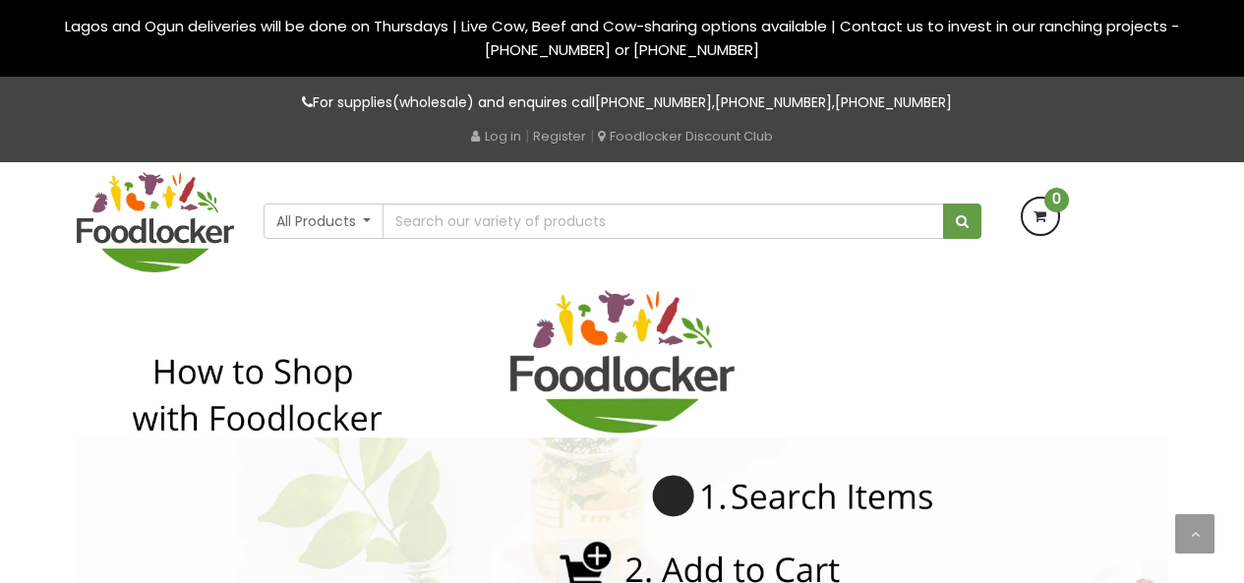 Image resolution: width=1244 pixels, height=583 pixels. What do you see at coordinates (324, 221) in the screenshot?
I see `button: All Products` at bounding box center [324, 221].